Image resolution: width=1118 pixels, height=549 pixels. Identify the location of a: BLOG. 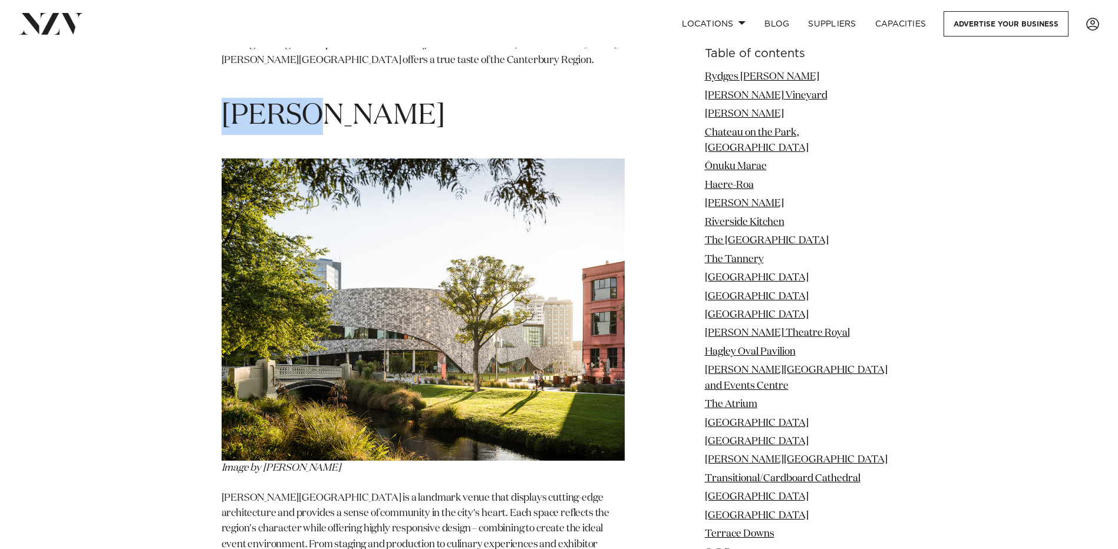
(777, 24).